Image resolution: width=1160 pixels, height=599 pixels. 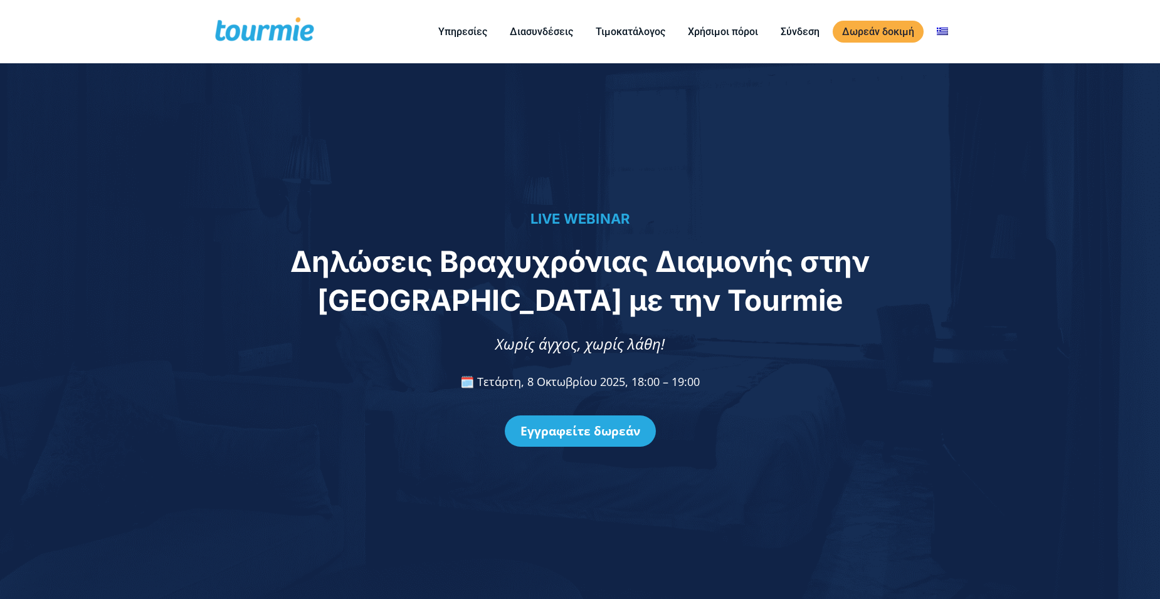 I want to click on a: Σύνδεση, so click(x=800, y=31).